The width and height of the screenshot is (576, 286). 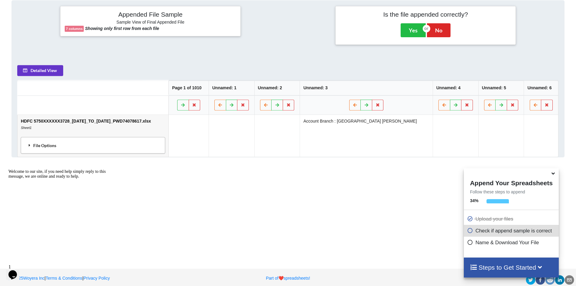 What do you see at coordinates (51, 7) in the screenshot?
I see `span: Welcome to our site, if you need help simply reply to this message, we are online and ready to help.` at bounding box center [51, 7].